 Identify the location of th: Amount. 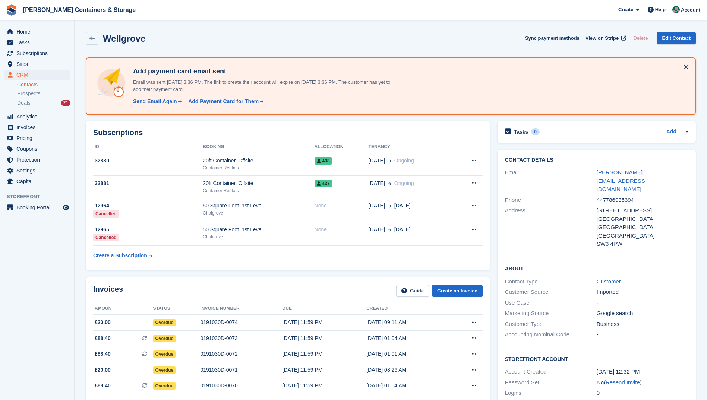
(123, 309).